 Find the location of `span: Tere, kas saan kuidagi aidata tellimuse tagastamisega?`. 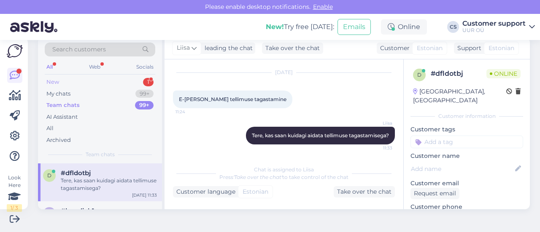

span: Tere, kas saan kuidagi aidata tellimuse tagastamisega? is located at coordinates (320, 135).